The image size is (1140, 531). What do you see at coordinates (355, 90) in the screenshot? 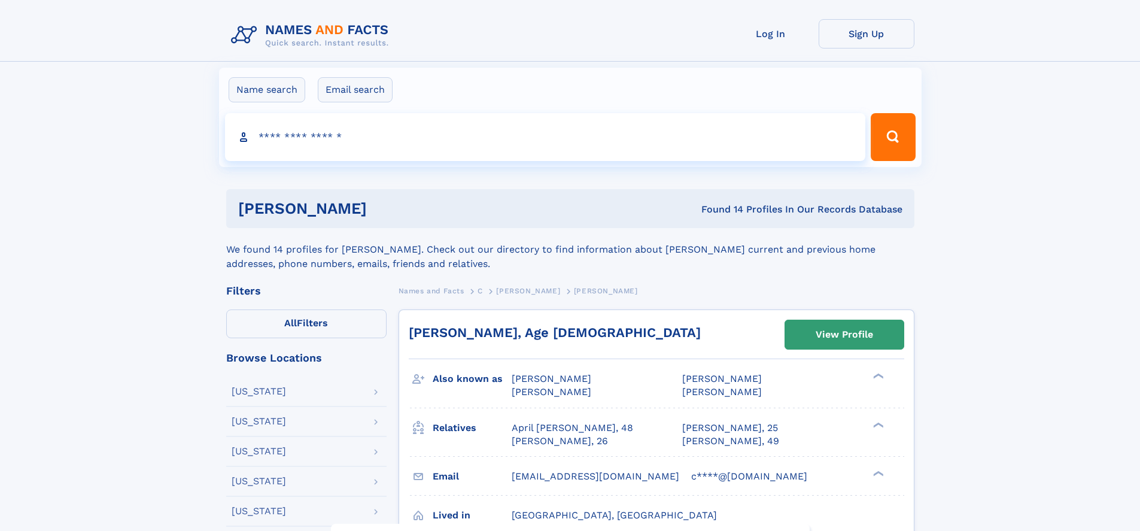
I see `label: Email search` at bounding box center [355, 90].